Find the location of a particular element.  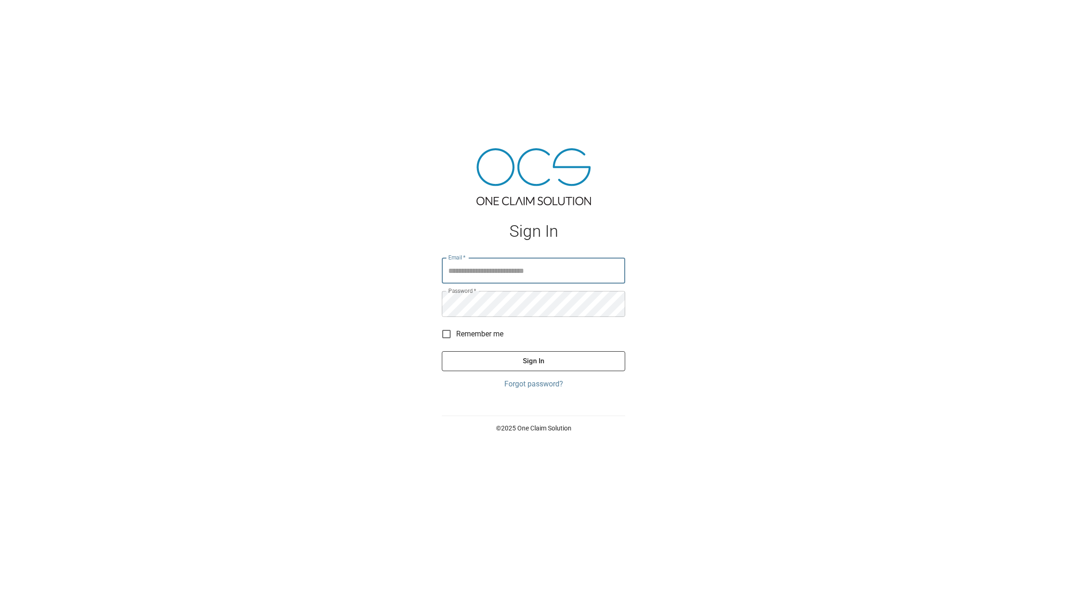

img: ocs-logo-tra.png is located at coordinates (533, 176).